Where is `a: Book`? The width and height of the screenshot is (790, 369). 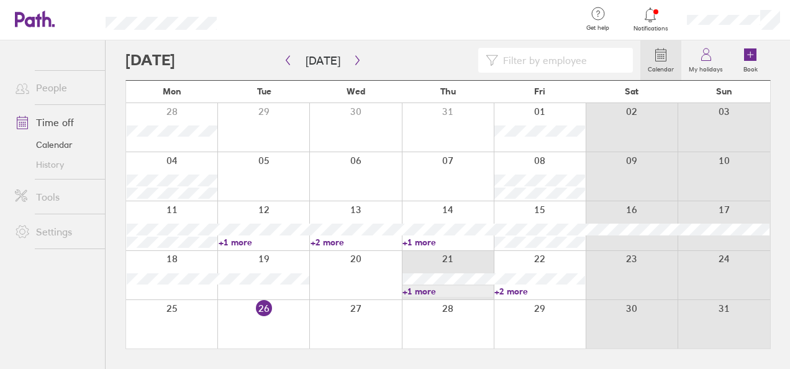
a: Book is located at coordinates (750, 60).